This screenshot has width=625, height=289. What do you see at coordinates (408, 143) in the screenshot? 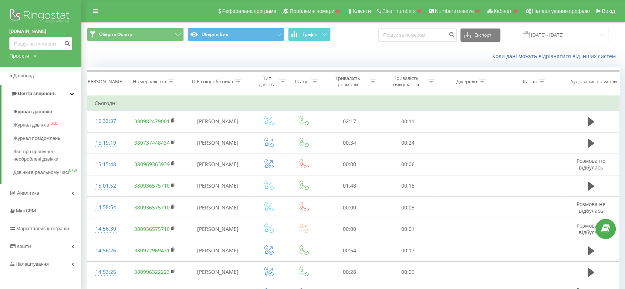
I see `td: 00:24` at bounding box center [408, 143].